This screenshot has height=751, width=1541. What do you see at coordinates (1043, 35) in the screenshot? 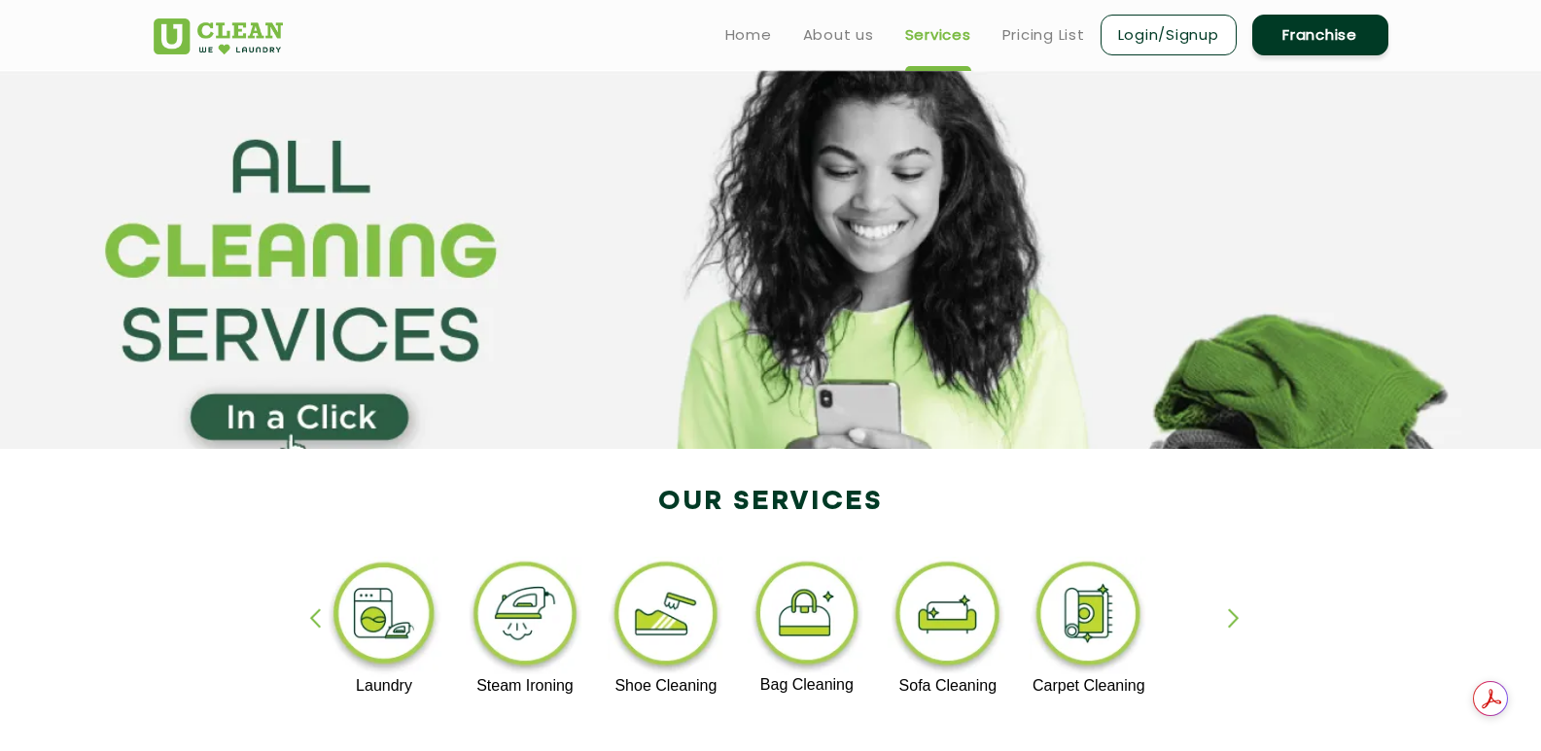
I see `a: Pricing List` at bounding box center [1043, 35].